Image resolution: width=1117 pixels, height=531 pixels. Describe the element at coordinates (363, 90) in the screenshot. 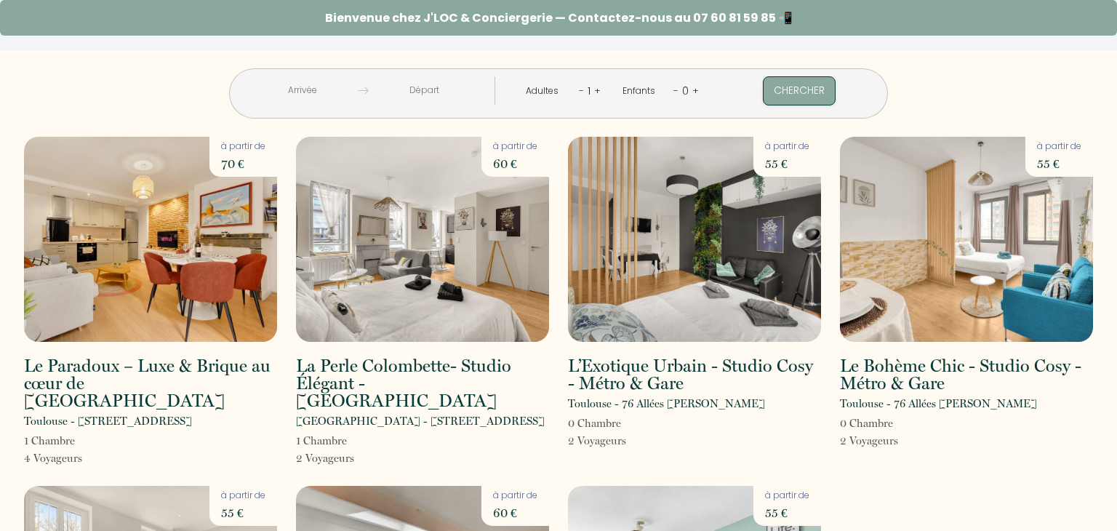

I see `img: guests` at that location.